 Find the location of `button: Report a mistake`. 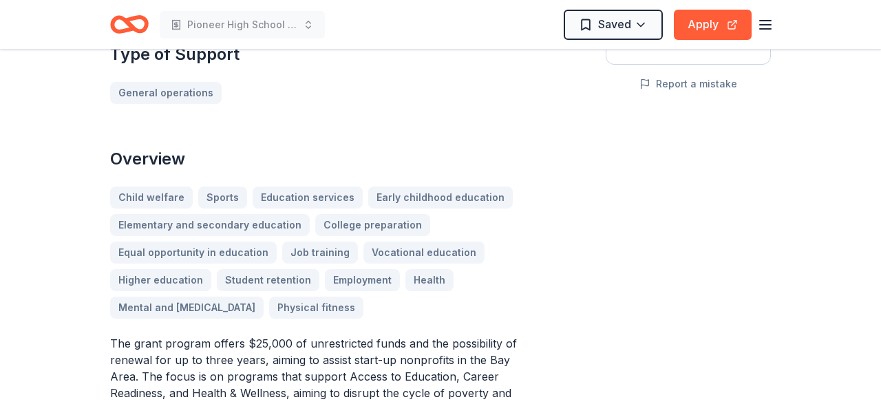

button: Report a mistake is located at coordinates (688, 84).